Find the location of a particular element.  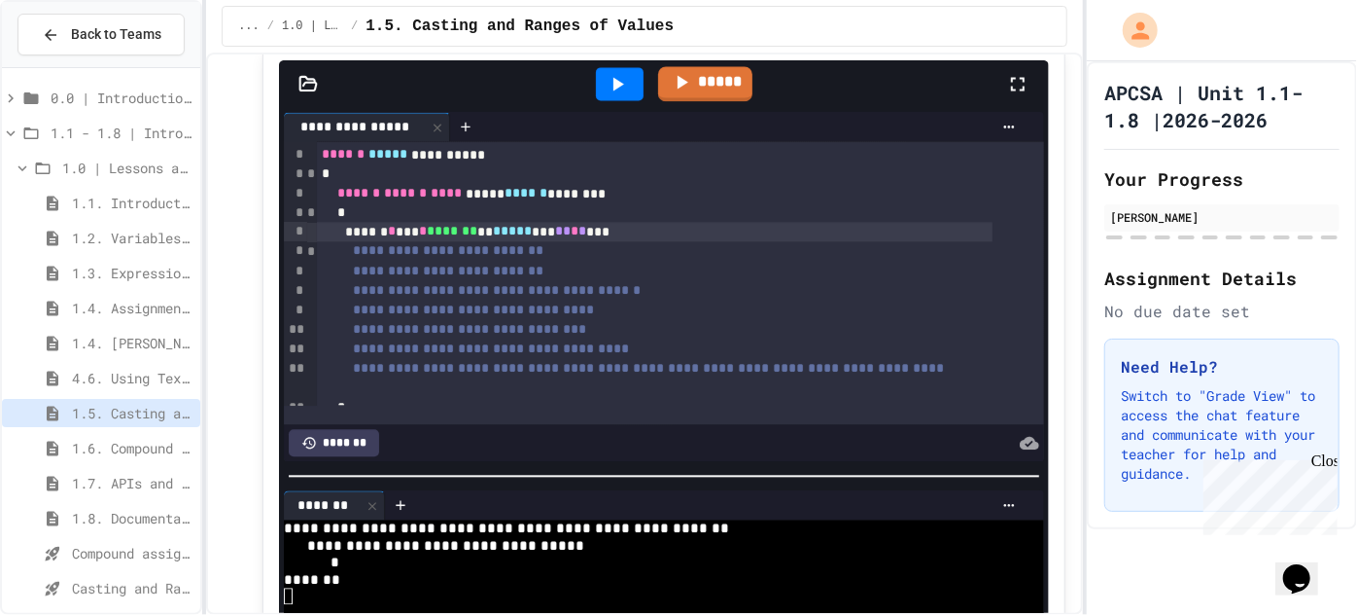

span: 1.7. APIs and Libraries is located at coordinates (132, 482).